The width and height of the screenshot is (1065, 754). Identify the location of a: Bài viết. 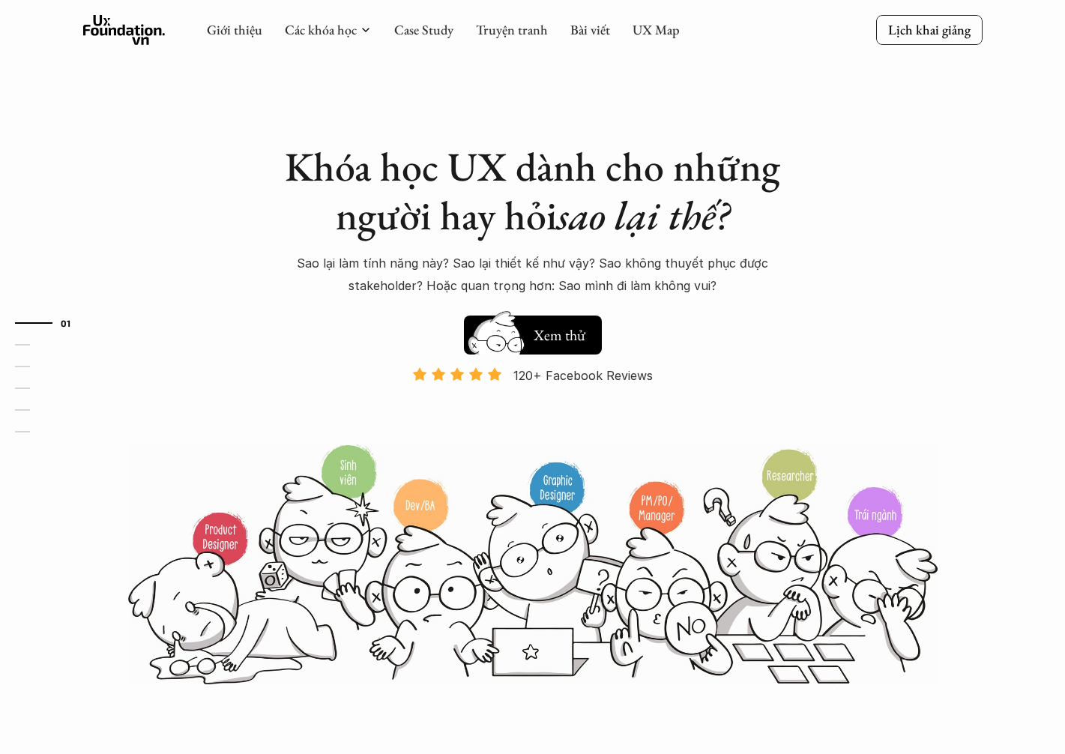
(590, 29).